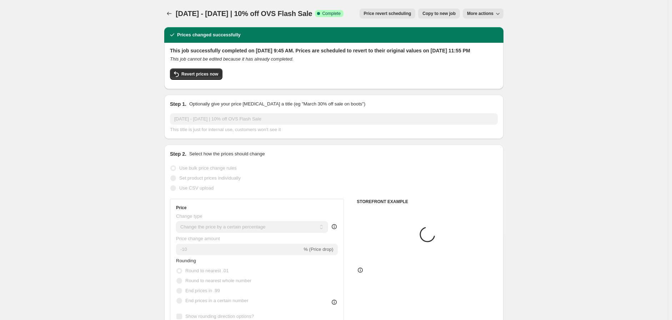  I want to click on span: % (Price drop), so click(318, 249).